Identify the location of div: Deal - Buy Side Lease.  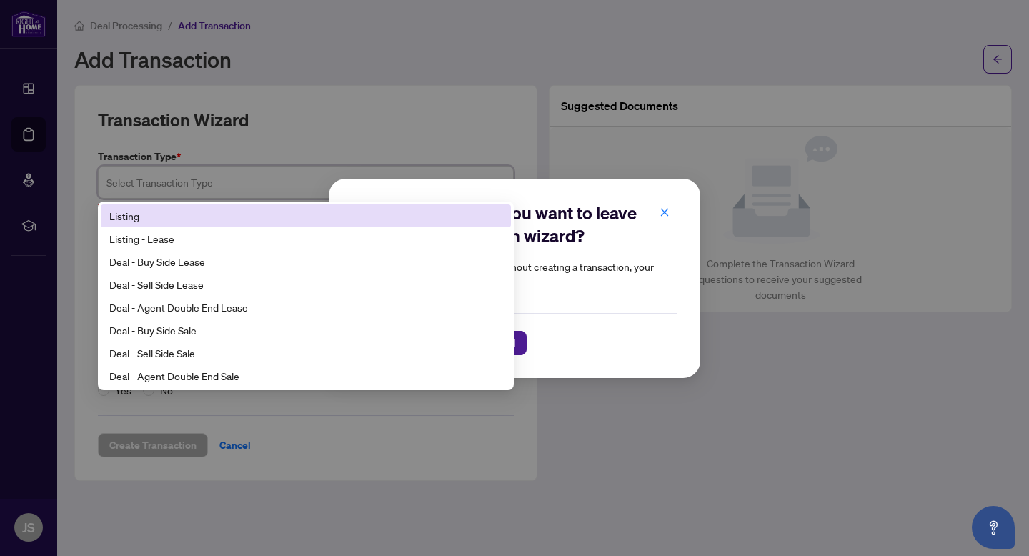
(306, 261).